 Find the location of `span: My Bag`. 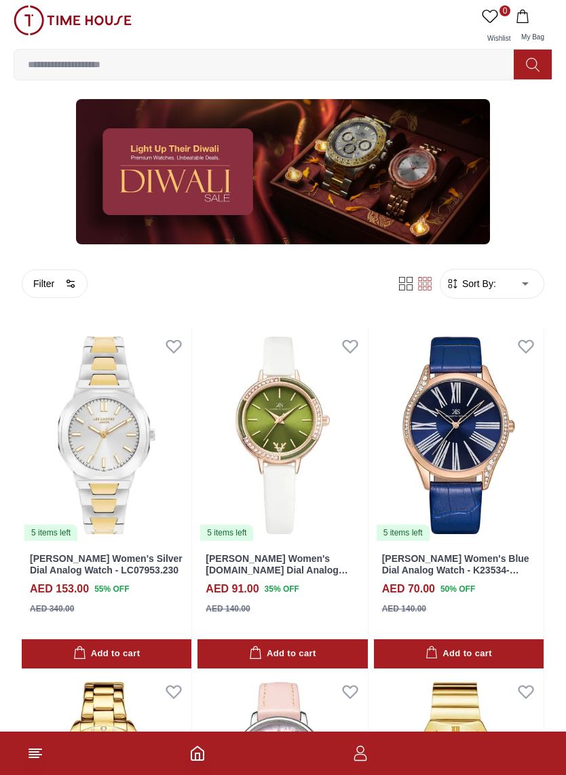

span: My Bag is located at coordinates (533, 37).